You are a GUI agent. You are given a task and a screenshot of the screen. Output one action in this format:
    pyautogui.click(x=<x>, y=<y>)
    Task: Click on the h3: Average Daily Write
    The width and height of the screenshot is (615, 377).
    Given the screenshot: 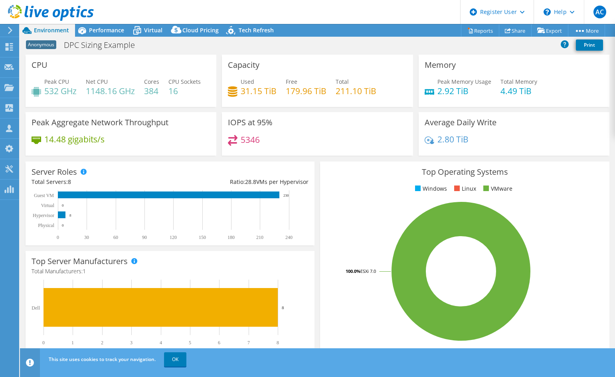 What is the action you would take?
    pyautogui.click(x=461, y=123)
    